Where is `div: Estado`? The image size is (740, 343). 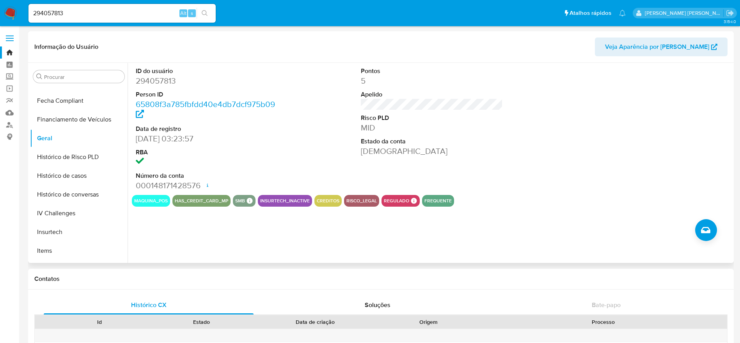 div: Estado is located at coordinates (202, 322).